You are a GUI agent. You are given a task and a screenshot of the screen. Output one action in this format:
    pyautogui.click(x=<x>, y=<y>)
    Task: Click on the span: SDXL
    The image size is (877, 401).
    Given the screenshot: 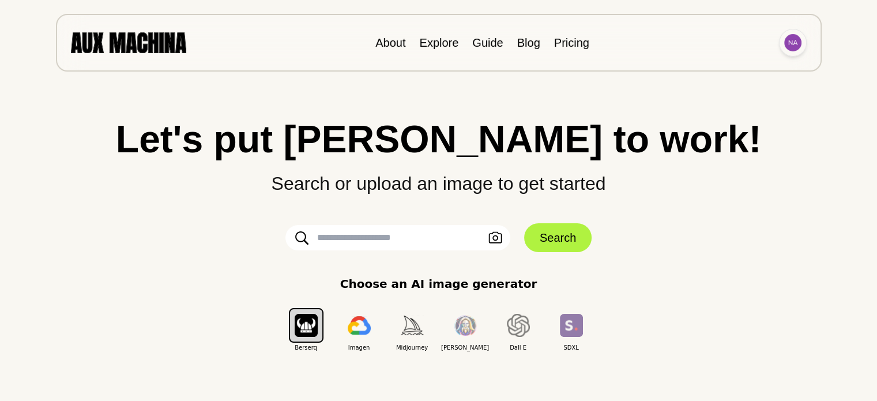 What is the action you would take?
    pyautogui.click(x=572, y=347)
    